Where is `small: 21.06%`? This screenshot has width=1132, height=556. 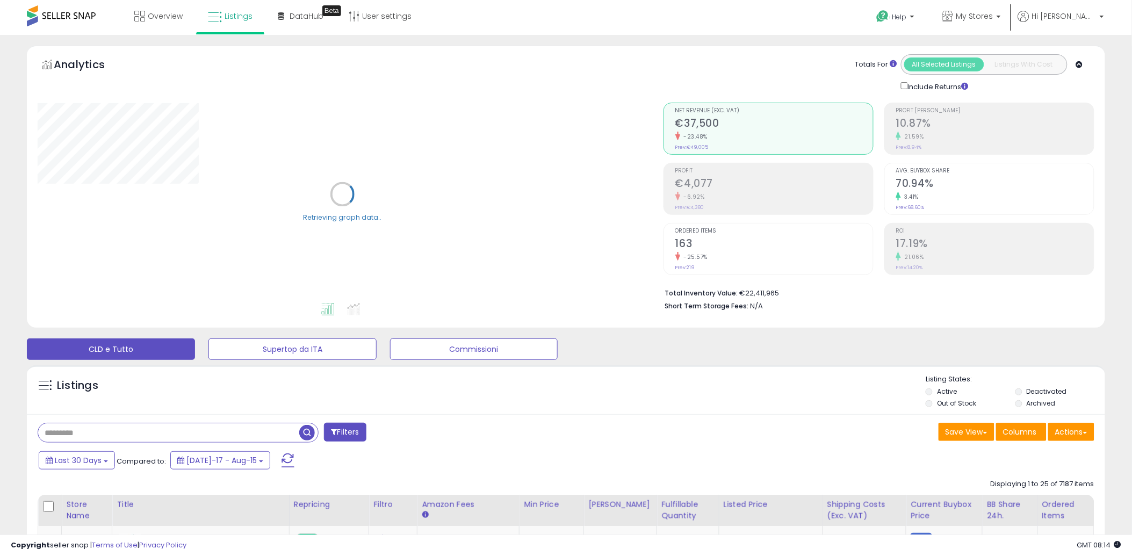 small: 21.06% is located at coordinates (912, 257).